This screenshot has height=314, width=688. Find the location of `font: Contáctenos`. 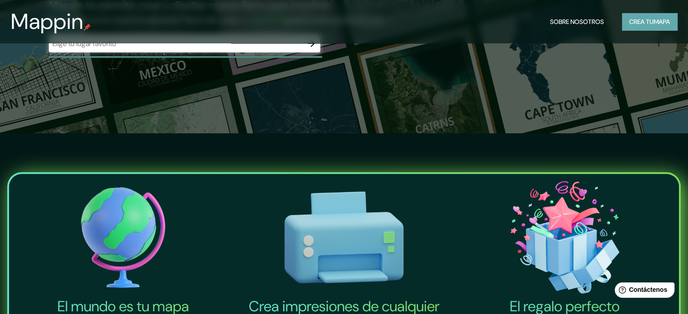

font: Contáctenos is located at coordinates (40, 11).